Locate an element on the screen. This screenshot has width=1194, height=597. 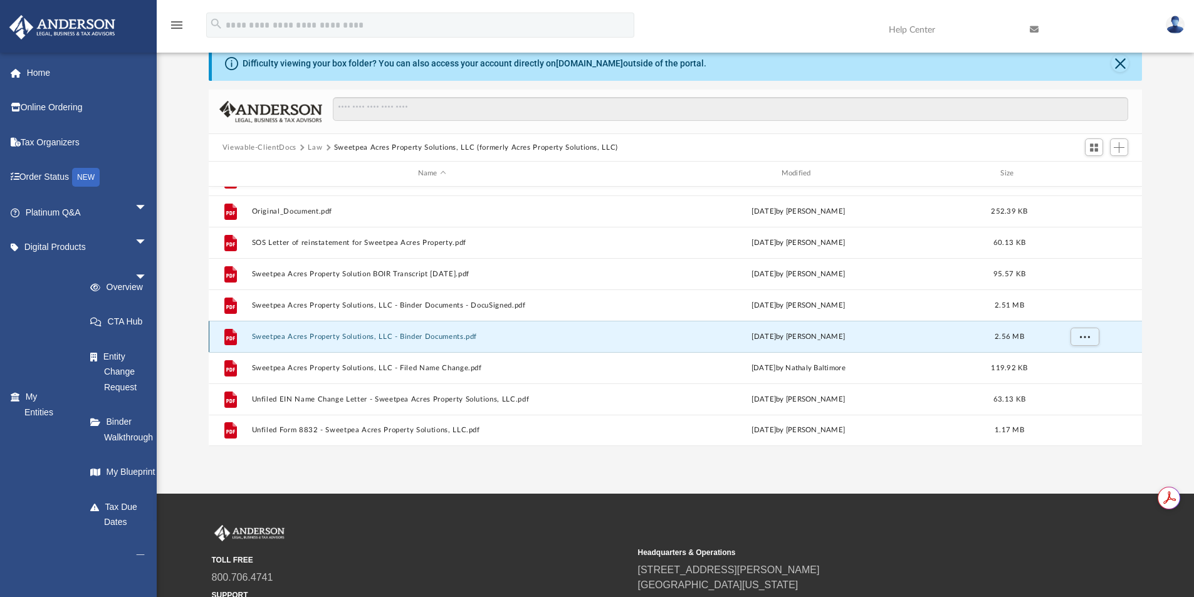
div: grid is located at coordinates (676, 316).